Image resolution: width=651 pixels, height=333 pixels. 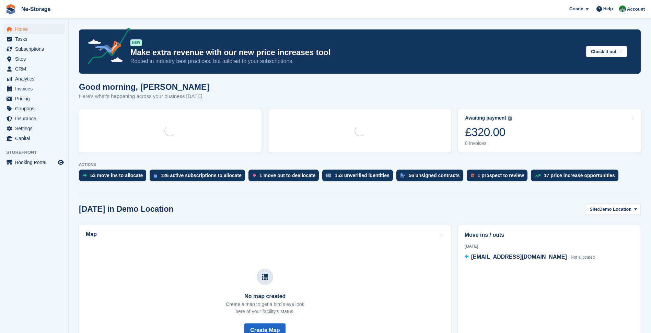 I want to click on span: Pricing, so click(x=36, y=99).